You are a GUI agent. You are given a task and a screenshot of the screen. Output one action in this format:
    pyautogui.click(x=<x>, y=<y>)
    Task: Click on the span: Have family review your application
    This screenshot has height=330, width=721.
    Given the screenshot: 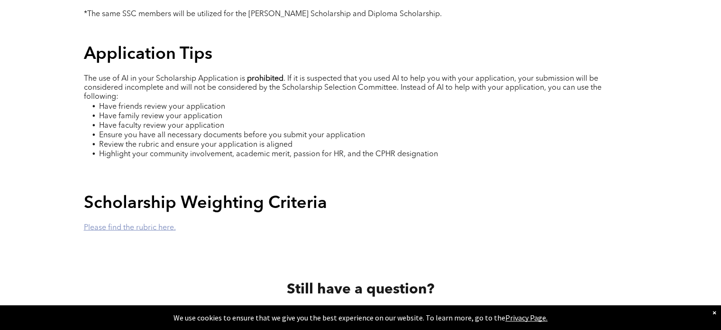 What is the action you would take?
    pyautogui.click(x=161, y=116)
    